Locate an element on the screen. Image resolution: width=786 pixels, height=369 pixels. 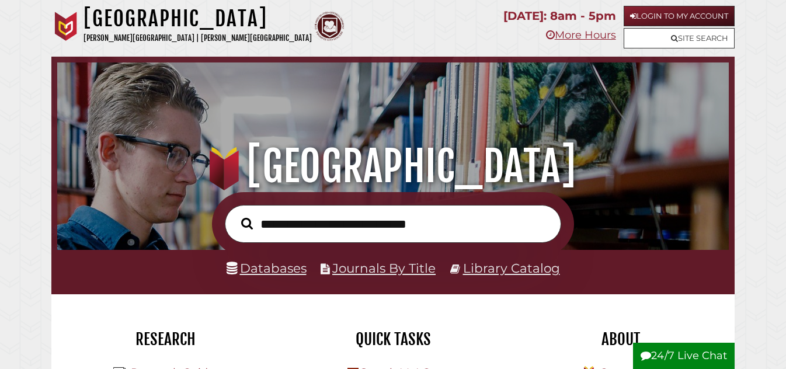
button: Search is located at coordinates (247, 223).